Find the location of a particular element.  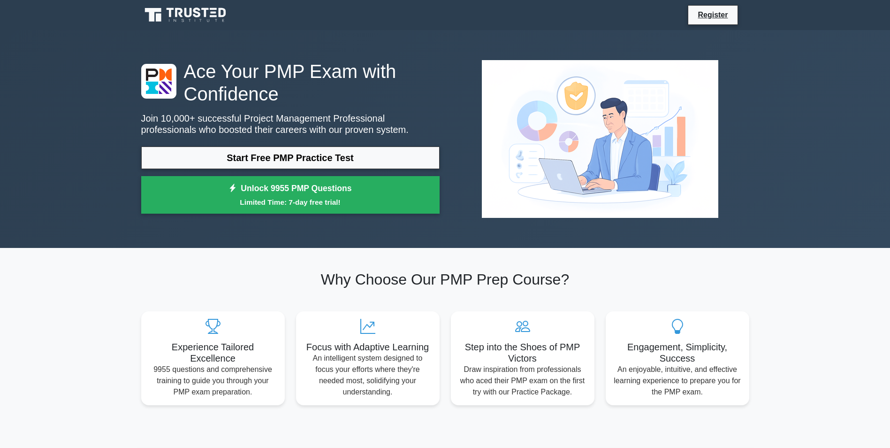

h1: Ace Your PMP Exam with Confidence is located at coordinates (291, 83).